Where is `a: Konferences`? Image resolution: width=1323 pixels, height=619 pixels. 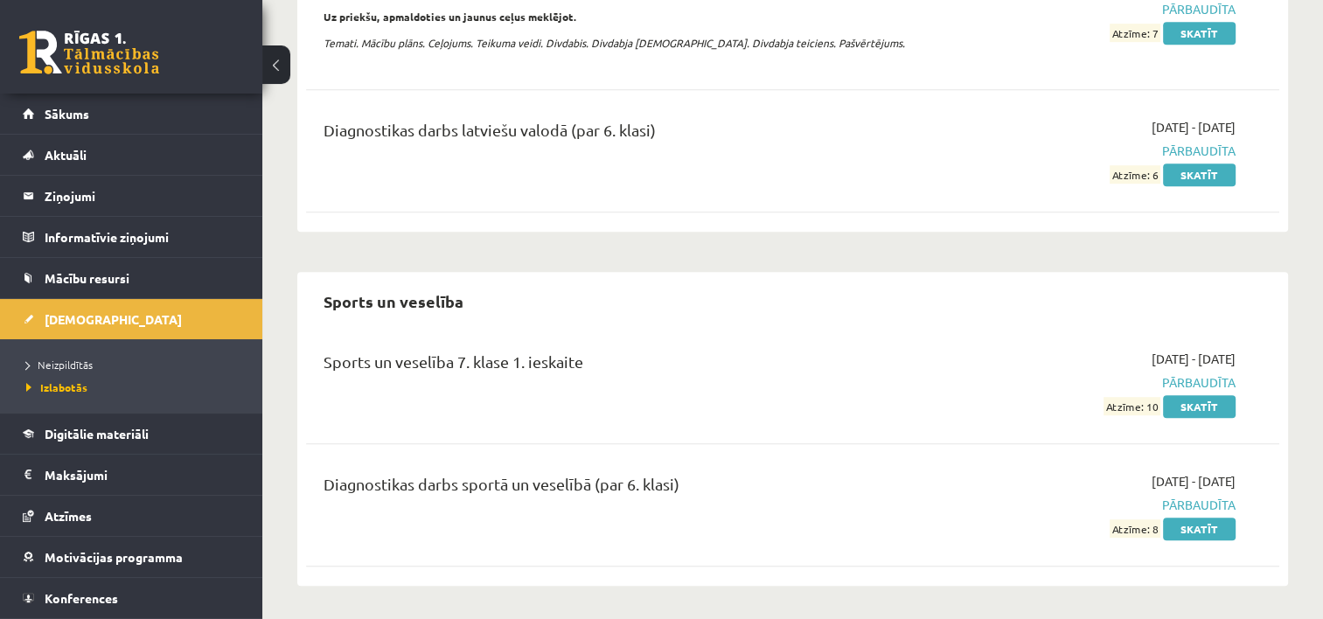 a: Konferences is located at coordinates (131, 598).